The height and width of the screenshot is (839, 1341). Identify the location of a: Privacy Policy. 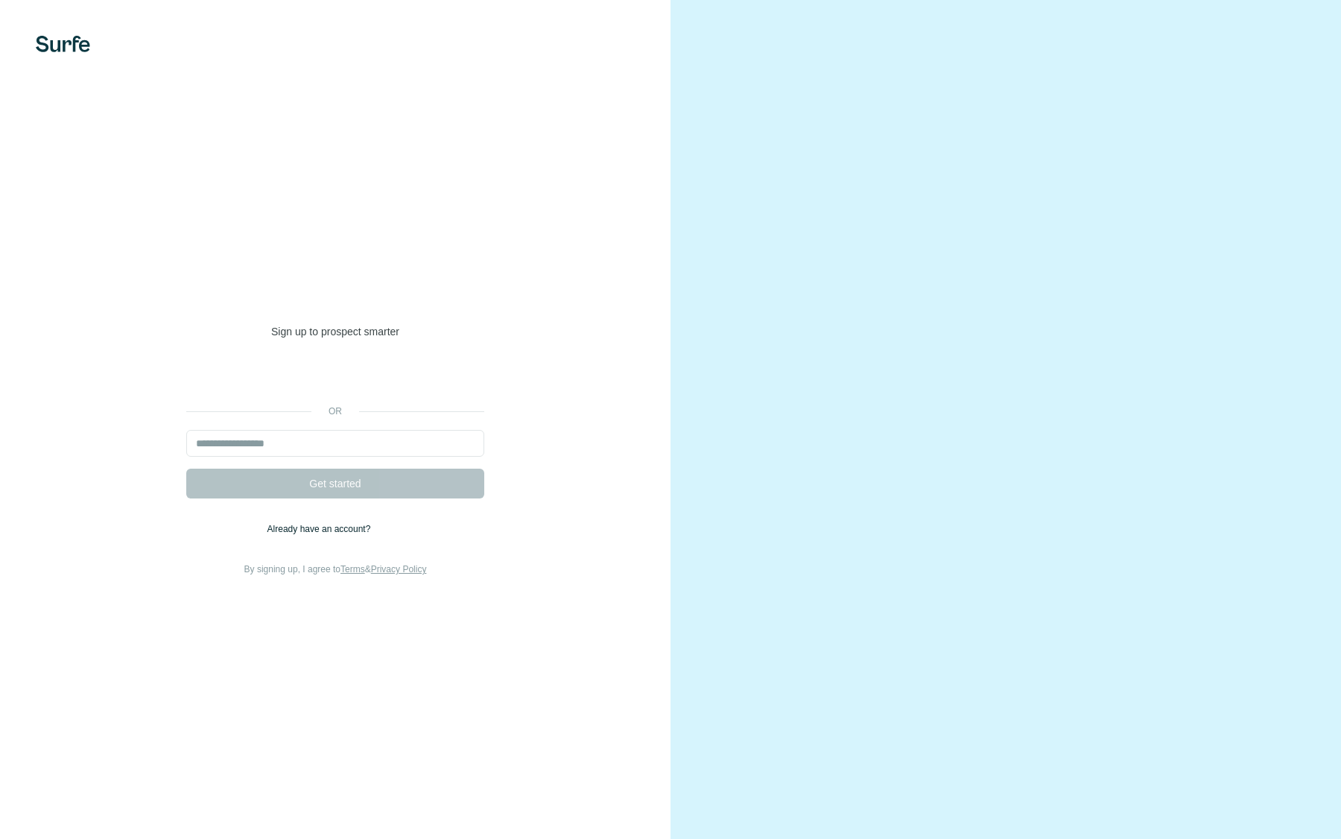
(399, 569).